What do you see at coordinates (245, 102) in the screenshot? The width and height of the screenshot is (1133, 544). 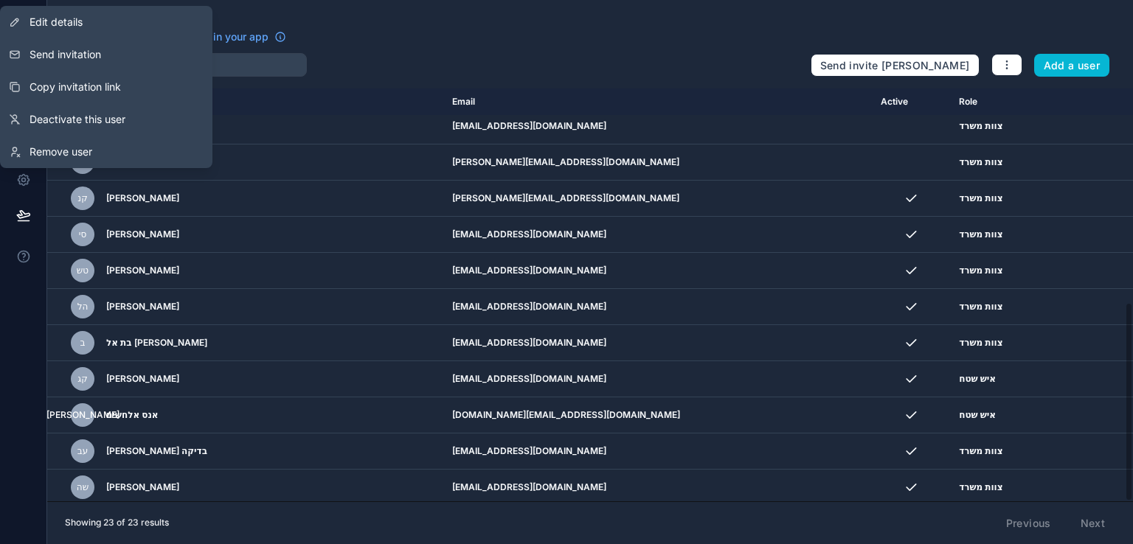 I see `th: Name` at bounding box center [245, 102].